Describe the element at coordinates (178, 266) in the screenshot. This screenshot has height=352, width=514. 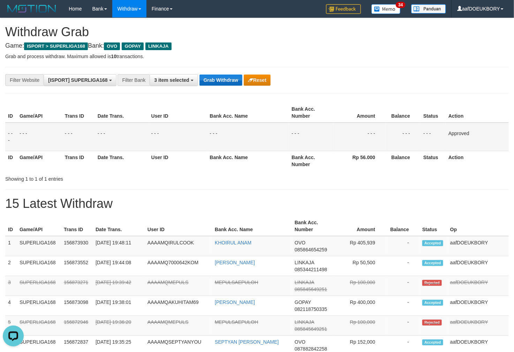
I see `td: AAAAMQ7000642KOM` at that location.